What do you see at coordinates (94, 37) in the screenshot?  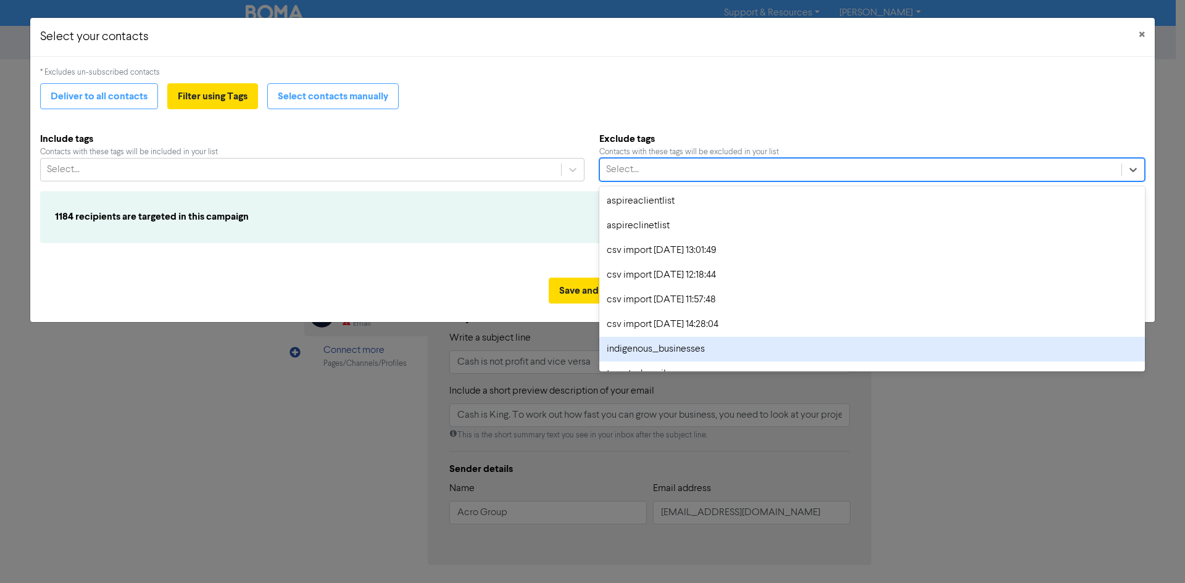 I see `h5: Select your contacts` at bounding box center [94, 37].